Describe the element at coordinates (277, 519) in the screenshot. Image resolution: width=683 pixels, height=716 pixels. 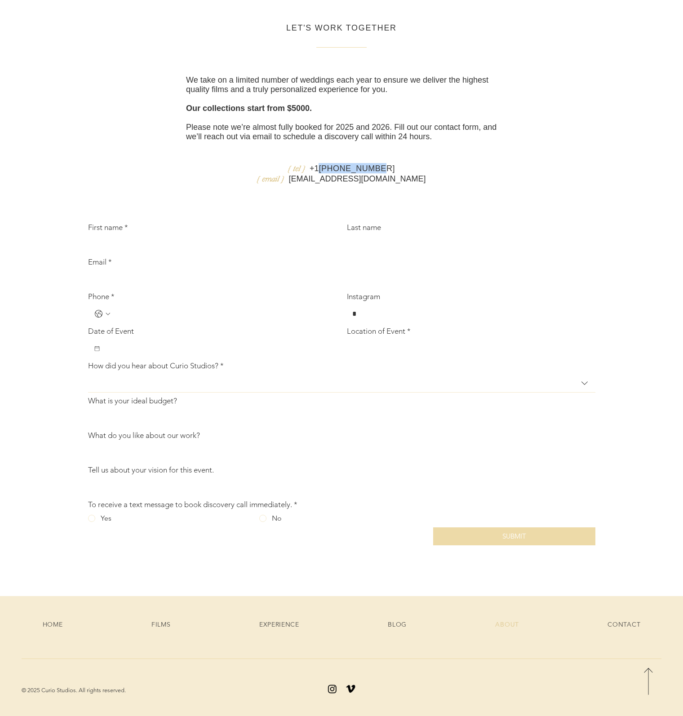
I see `div: No` at that location.